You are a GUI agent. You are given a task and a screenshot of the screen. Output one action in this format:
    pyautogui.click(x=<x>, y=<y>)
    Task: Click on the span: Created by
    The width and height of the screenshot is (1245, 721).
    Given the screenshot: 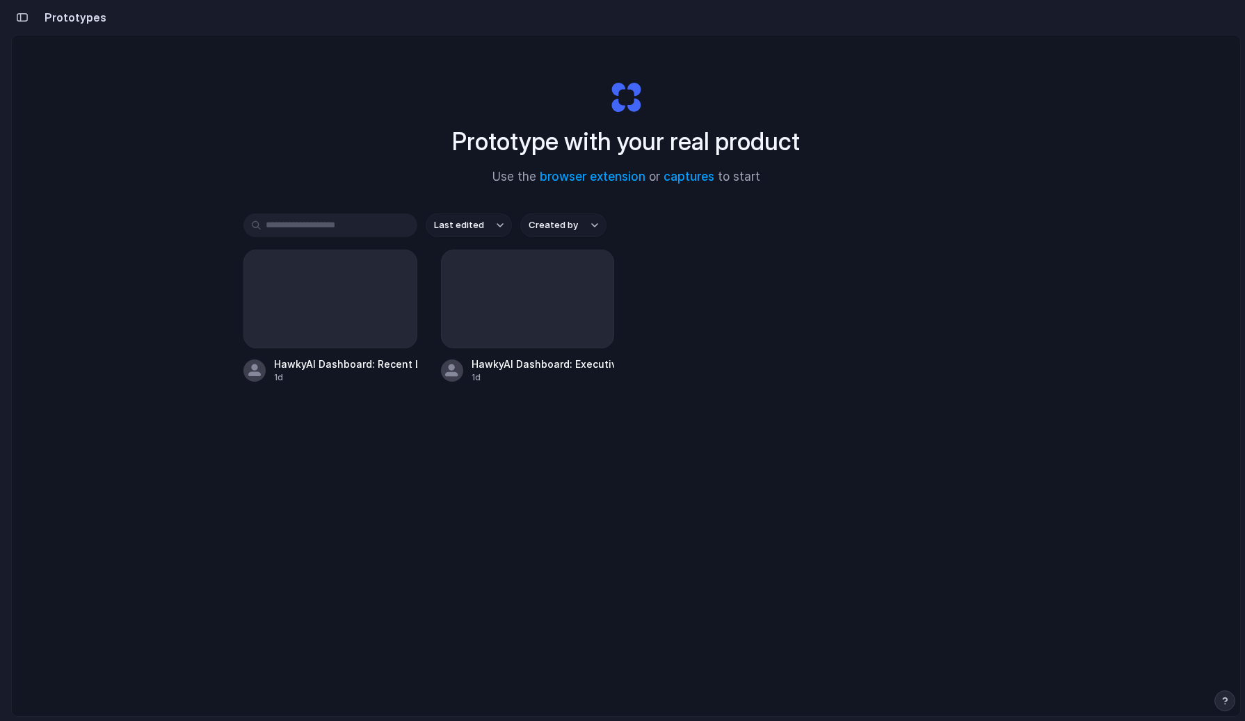 What is the action you would take?
    pyautogui.click(x=553, y=225)
    